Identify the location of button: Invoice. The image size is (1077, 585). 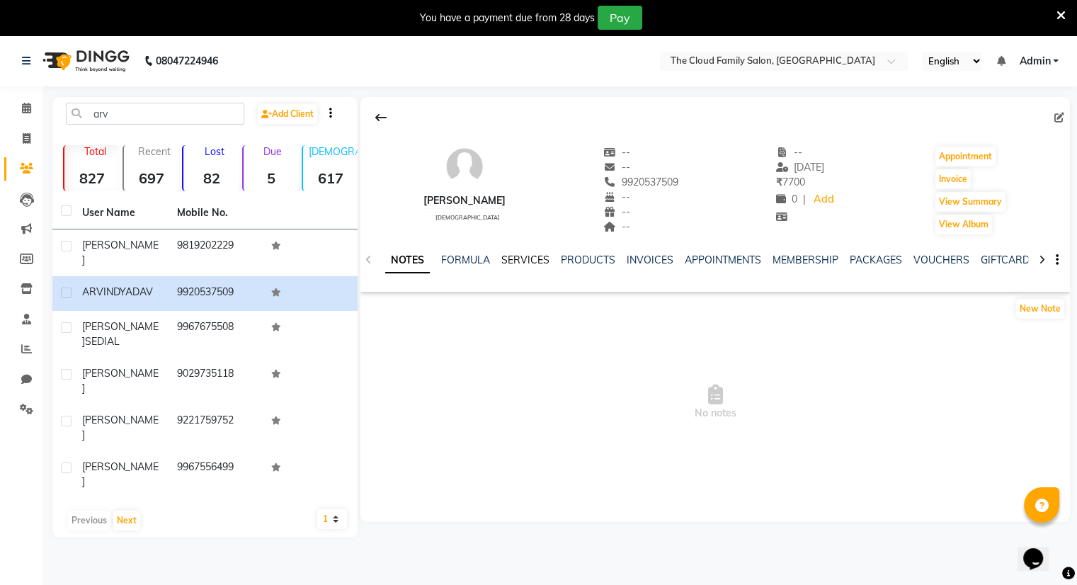
(953, 179).